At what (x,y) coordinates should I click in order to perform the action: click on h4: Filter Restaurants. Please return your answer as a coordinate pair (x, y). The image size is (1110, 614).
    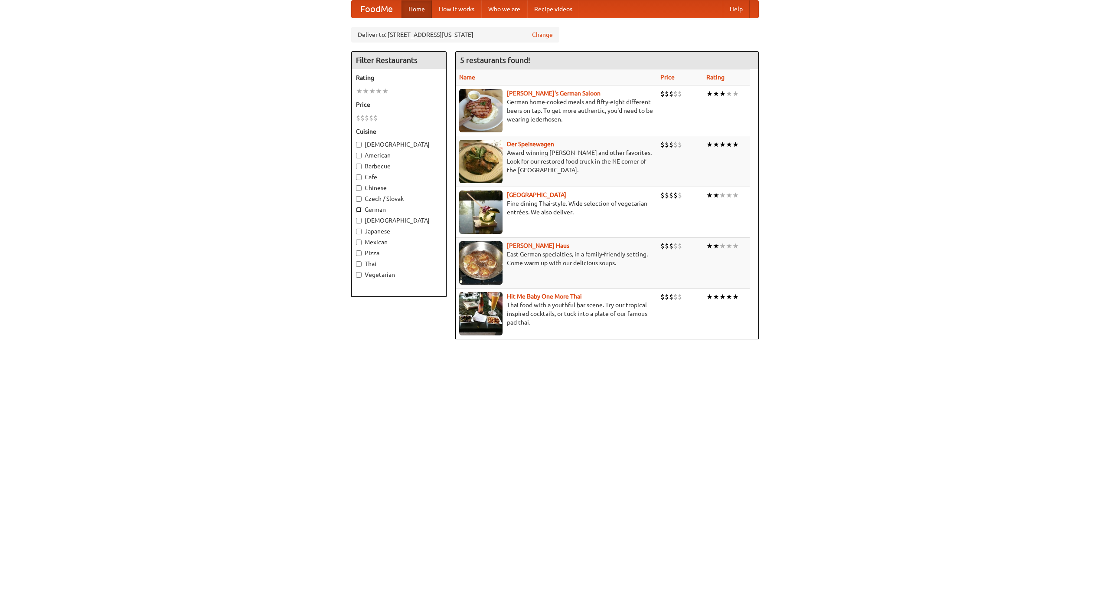
    Looking at the image, I should click on (399, 60).